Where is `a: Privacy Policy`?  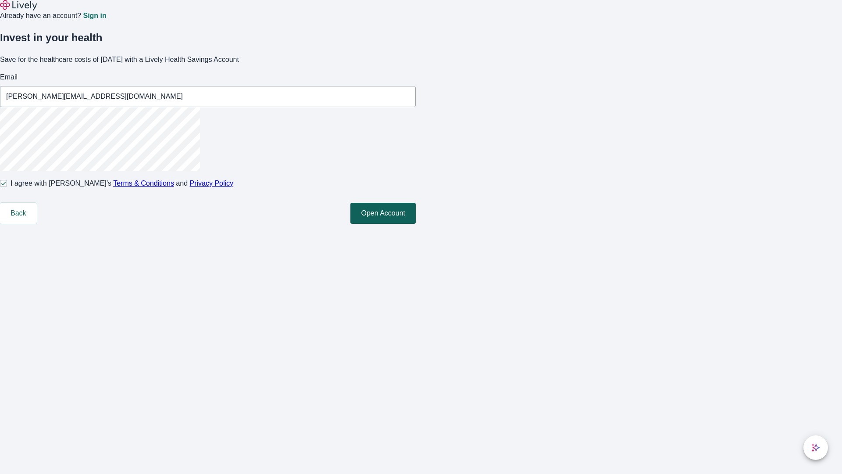
a: Privacy Policy is located at coordinates (212, 183).